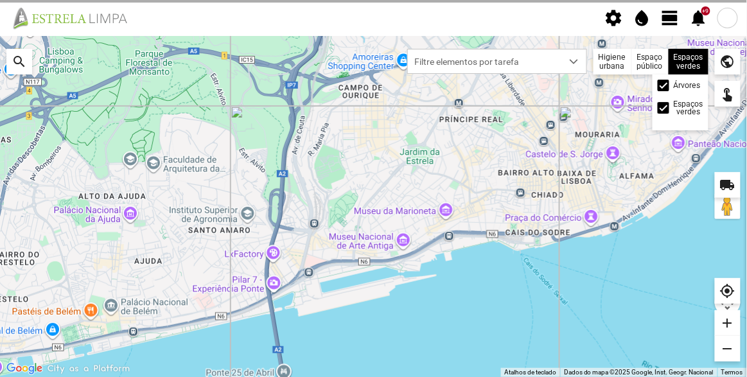 This screenshot has width=747, height=377. I want to click on div: Espaço público, so click(650, 62).